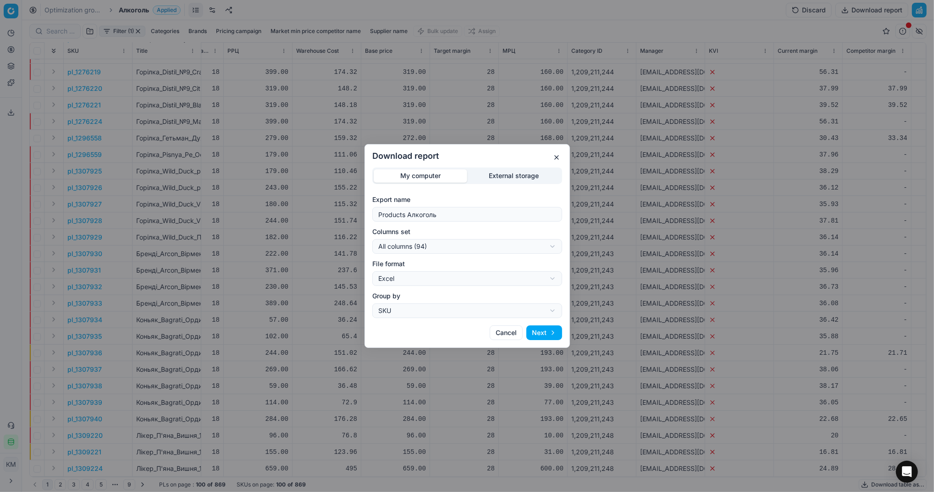 Image resolution: width=934 pixels, height=492 pixels. What do you see at coordinates (506, 332) in the screenshot?
I see `button: Cancel` at bounding box center [506, 332].